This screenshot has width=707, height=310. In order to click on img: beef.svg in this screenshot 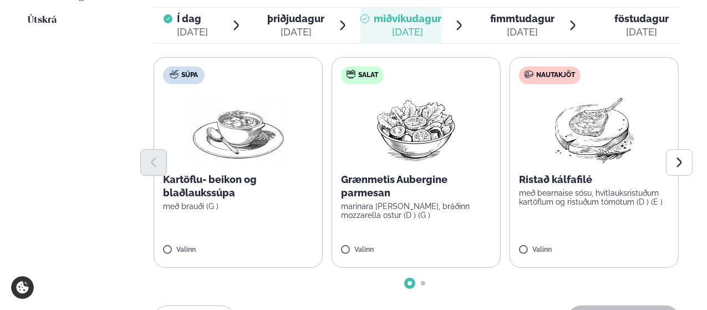, I will do `click(529, 74)`.